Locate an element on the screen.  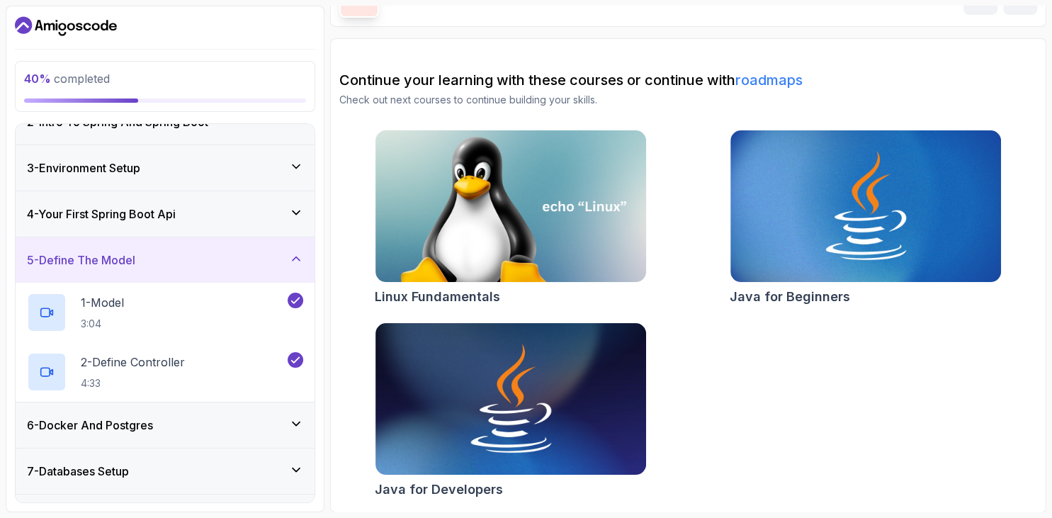
button: 3-Environment Setup is located at coordinates (165, 168).